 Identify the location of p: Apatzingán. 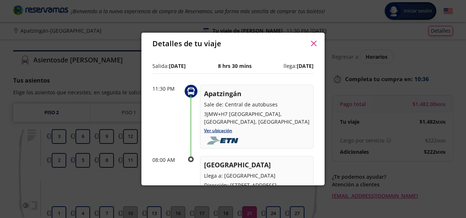
(257, 94).